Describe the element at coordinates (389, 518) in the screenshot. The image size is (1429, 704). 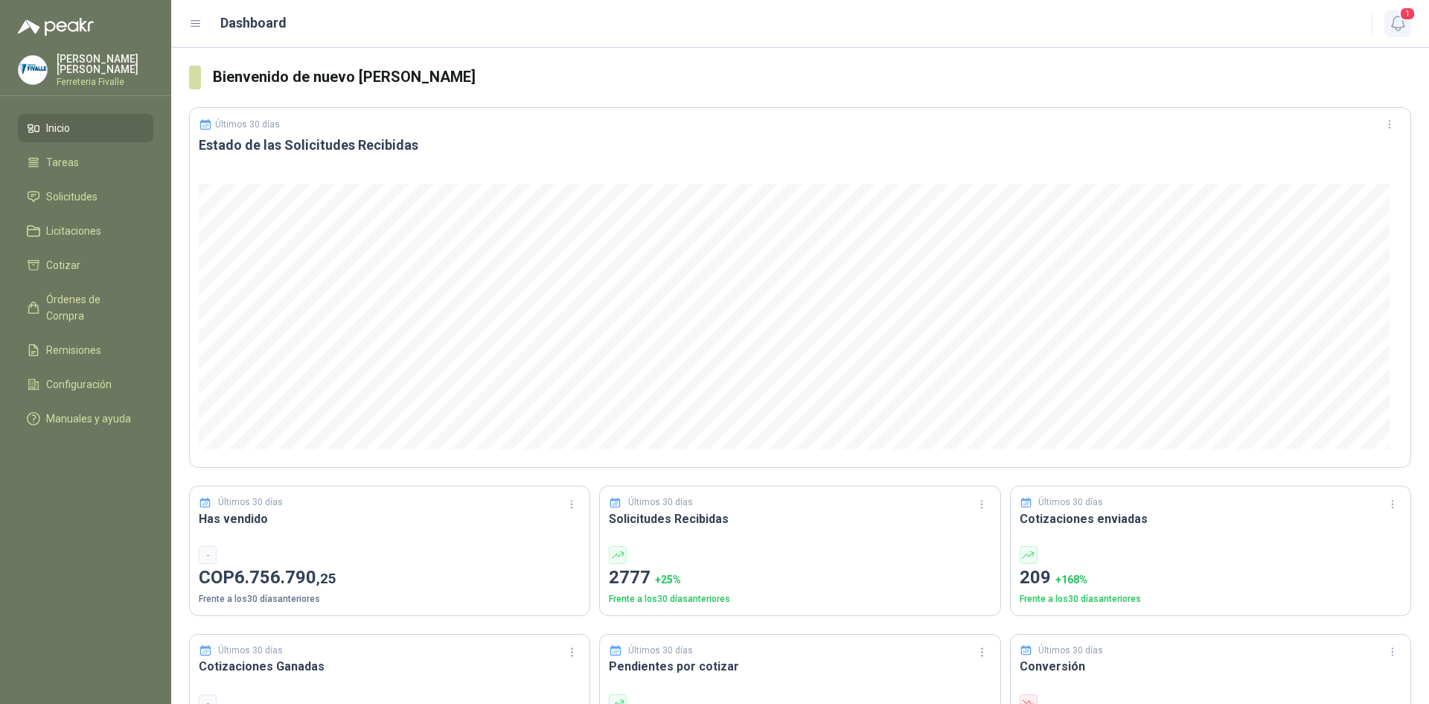
I see `h3: Has vendido` at that location.